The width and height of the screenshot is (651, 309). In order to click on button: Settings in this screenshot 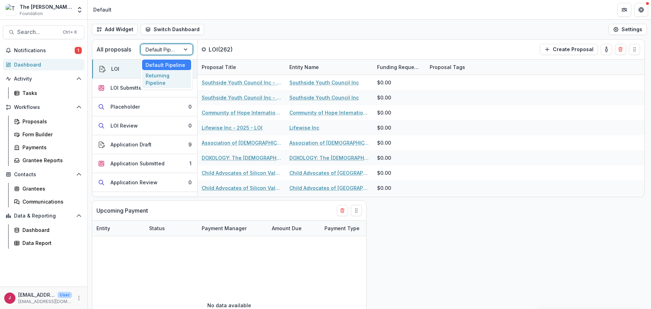, I will do `click(627, 29)`.